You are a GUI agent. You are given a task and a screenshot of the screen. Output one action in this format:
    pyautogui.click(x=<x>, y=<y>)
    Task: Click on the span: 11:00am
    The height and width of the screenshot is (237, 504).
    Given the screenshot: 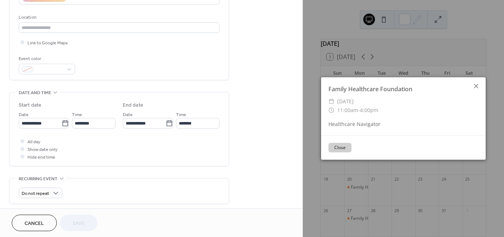 What is the action you would take?
    pyautogui.click(x=347, y=110)
    